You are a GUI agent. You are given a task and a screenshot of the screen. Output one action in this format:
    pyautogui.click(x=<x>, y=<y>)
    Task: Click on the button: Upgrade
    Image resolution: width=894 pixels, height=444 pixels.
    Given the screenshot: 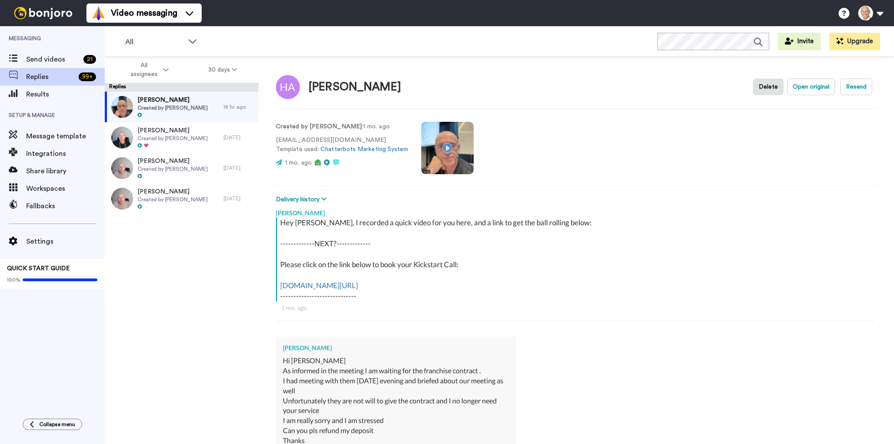 What is the action you would take?
    pyautogui.click(x=855, y=41)
    